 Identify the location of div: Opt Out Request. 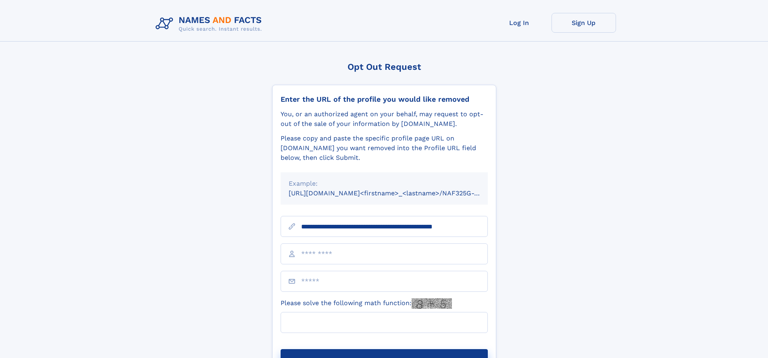
(384, 67).